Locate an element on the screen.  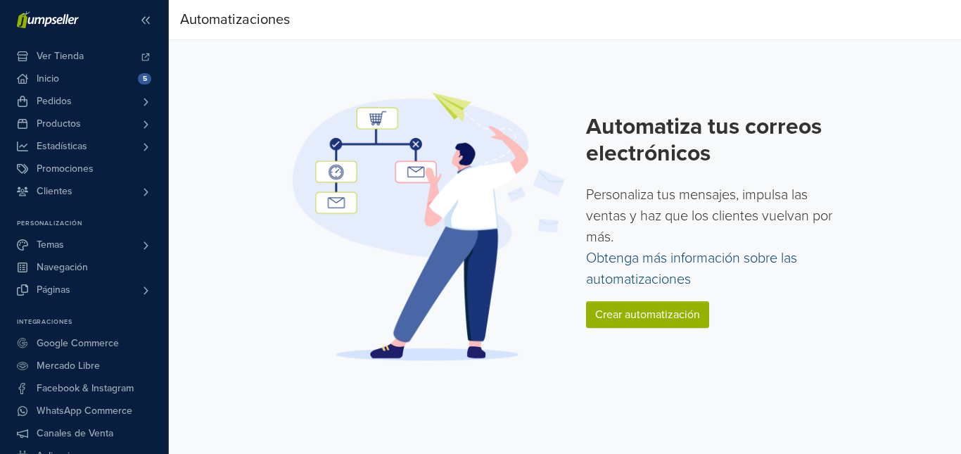
p: Personaliza tus mensajes, impulsa las ventas y haz que los clientes vuelvan por más. is located at coordinates (714, 237).